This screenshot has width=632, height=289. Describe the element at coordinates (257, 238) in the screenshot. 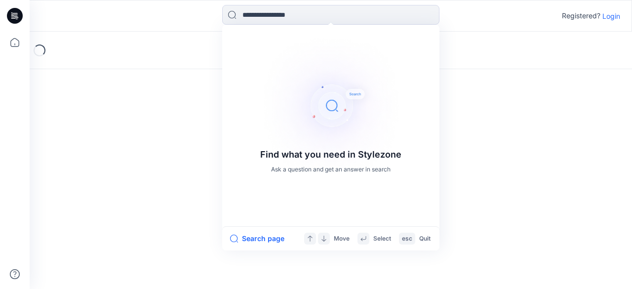

I see `button: Search page` at that location.